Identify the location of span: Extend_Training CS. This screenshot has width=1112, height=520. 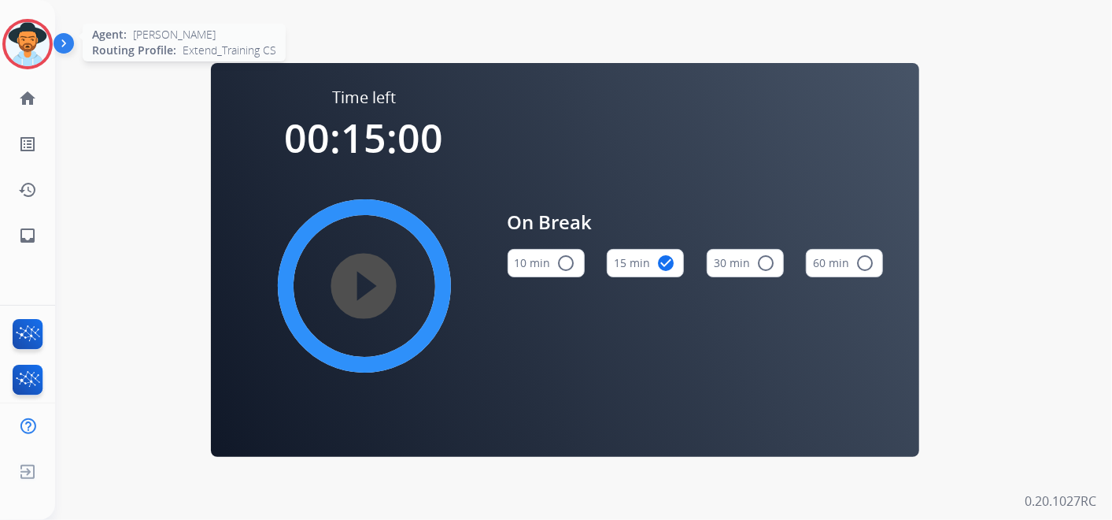
(229, 50).